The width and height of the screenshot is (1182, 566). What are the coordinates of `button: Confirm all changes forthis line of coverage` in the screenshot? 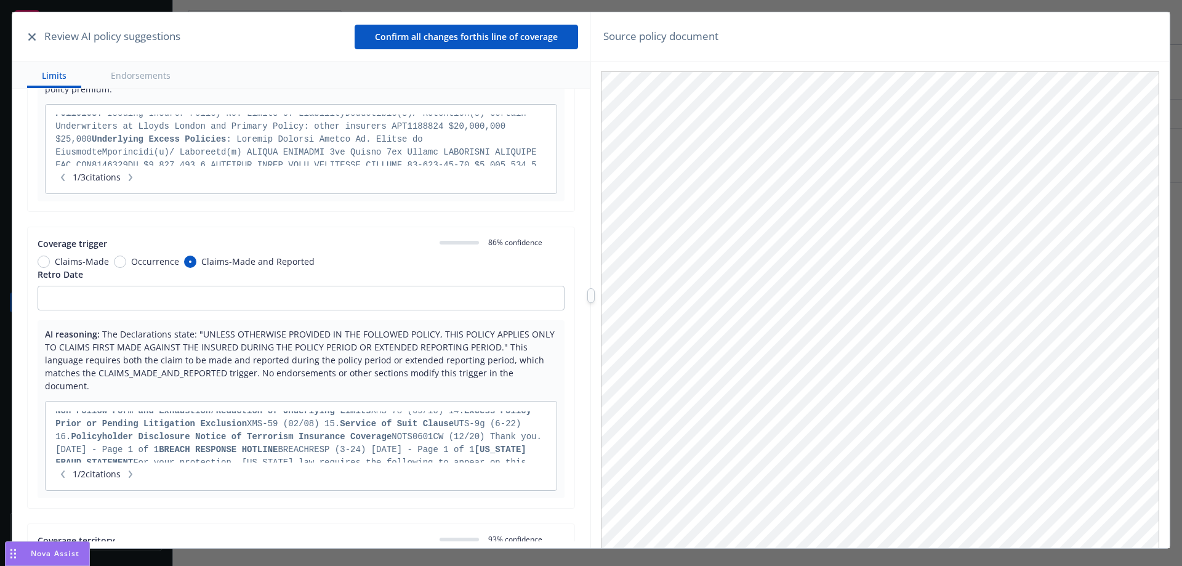 It's located at (466, 37).